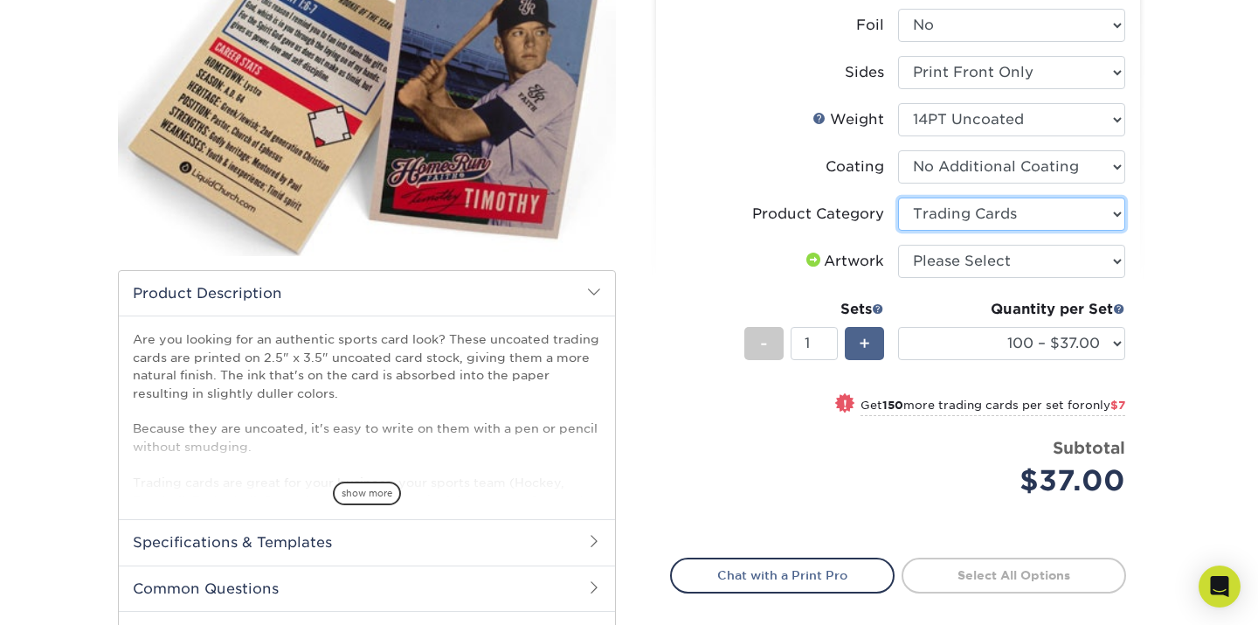 This screenshot has width=1258, height=625. Describe the element at coordinates (782, 575) in the screenshot. I see `a: Chat with a Print Pro` at that location.